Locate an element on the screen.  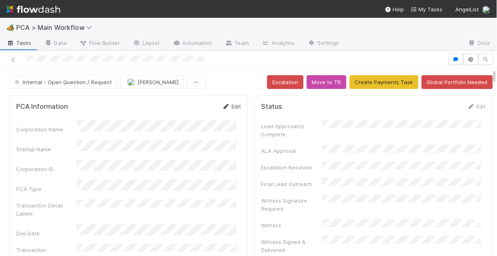
div: Witness Signature Required is located at coordinates (292, 205).